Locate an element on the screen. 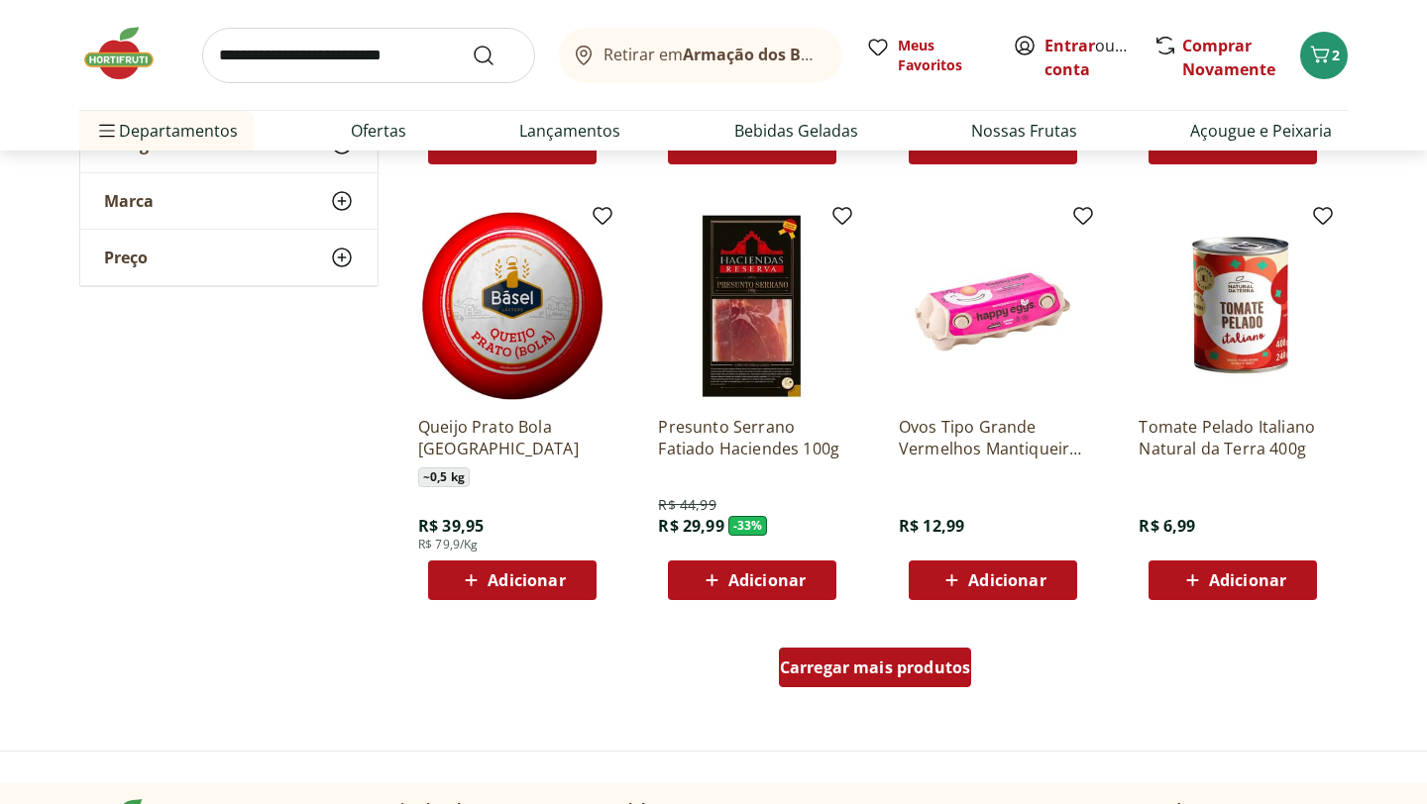  b: Armação dos Búzios/RJ is located at coordinates (774, 54).